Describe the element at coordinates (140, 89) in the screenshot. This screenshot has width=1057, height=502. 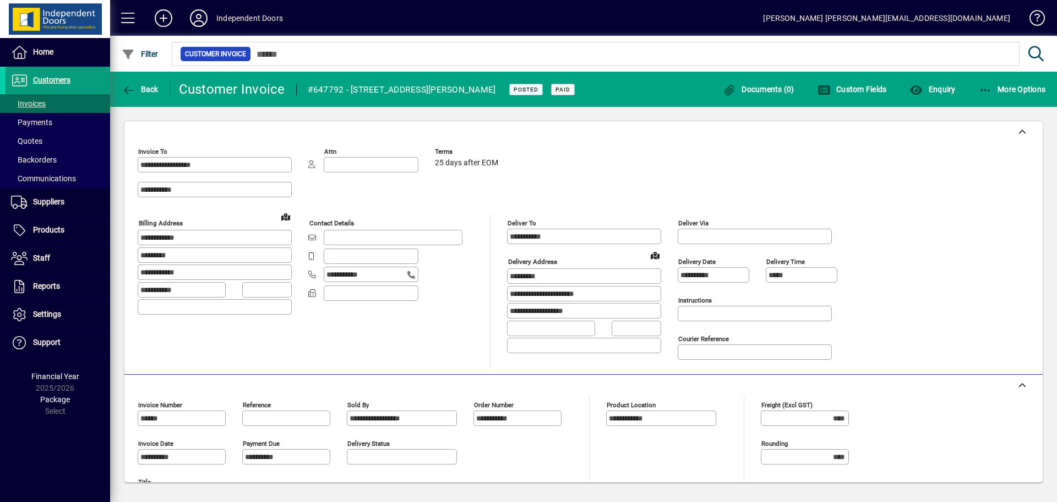
I see `button: Back` at that location.